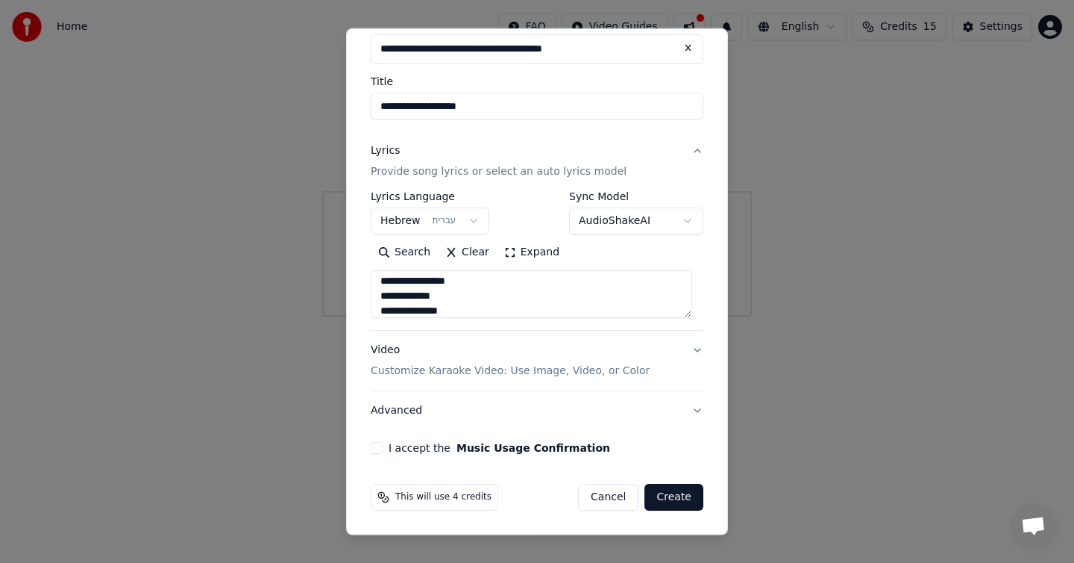  What do you see at coordinates (430, 196) in the screenshot?
I see `label: Lyrics Language` at bounding box center [430, 196].